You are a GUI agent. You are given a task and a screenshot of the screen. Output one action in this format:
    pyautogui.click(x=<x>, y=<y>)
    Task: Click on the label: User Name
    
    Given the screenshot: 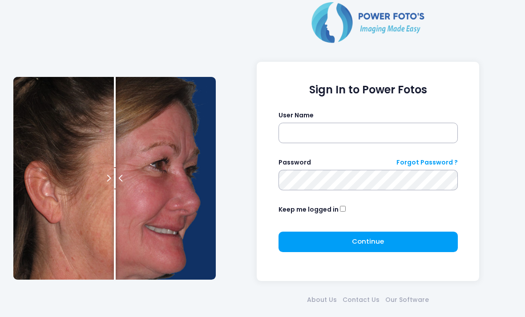 What is the action you would take?
    pyautogui.click(x=296, y=115)
    